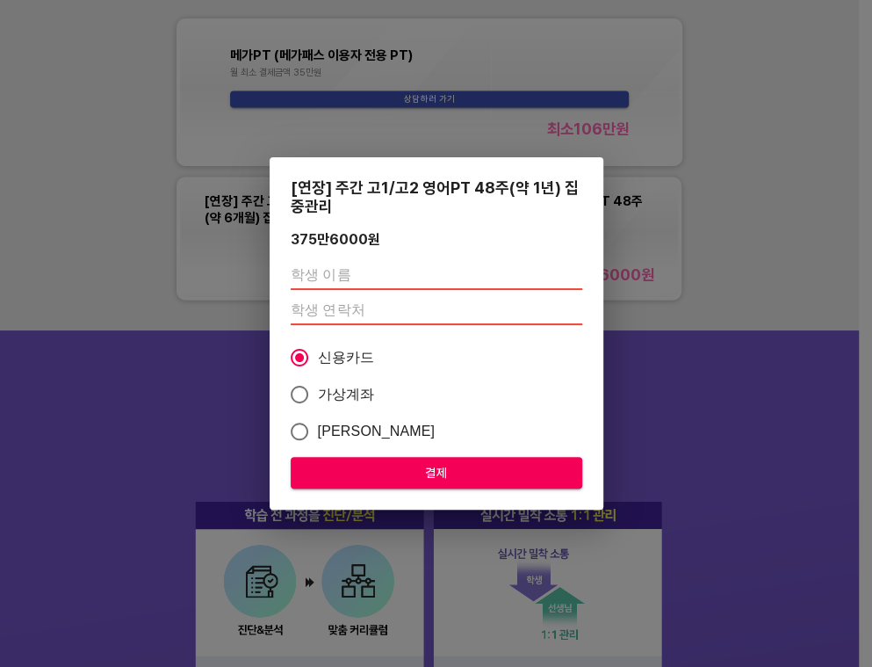 The height and width of the screenshot is (667, 872). Describe the element at coordinates (437, 276) in the screenshot. I see `input: 학생 이름` at that location.